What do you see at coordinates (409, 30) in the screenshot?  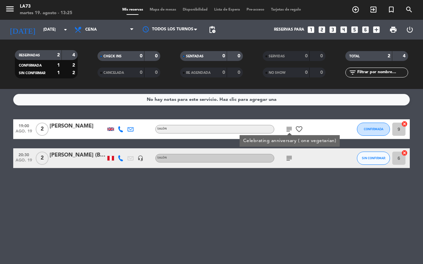 I see `div: LOG OUT` at bounding box center [409, 30].